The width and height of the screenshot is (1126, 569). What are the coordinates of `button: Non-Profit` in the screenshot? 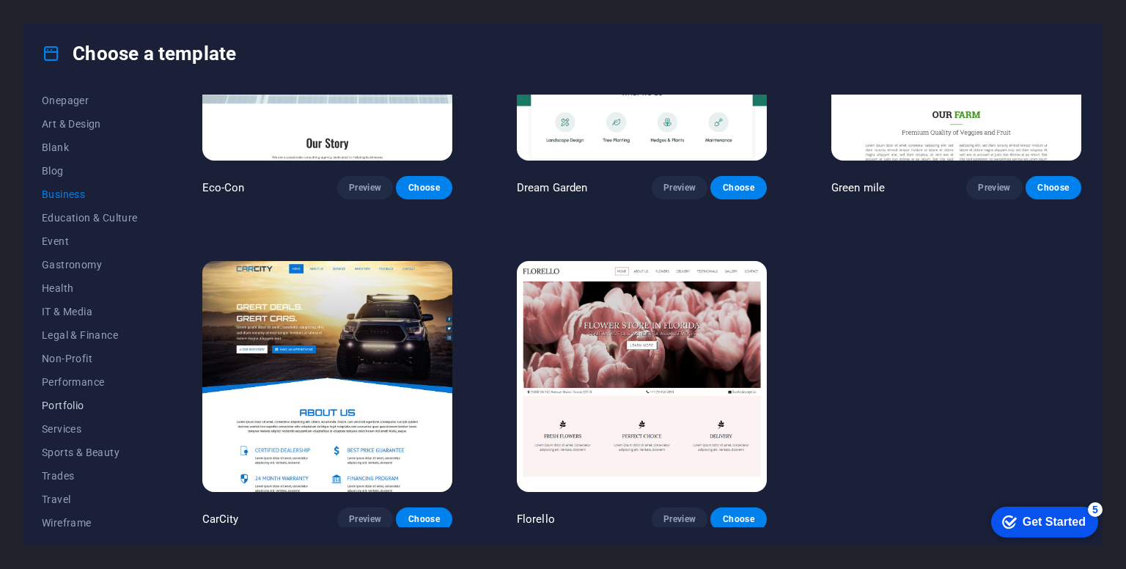 It's located at (89, 358).